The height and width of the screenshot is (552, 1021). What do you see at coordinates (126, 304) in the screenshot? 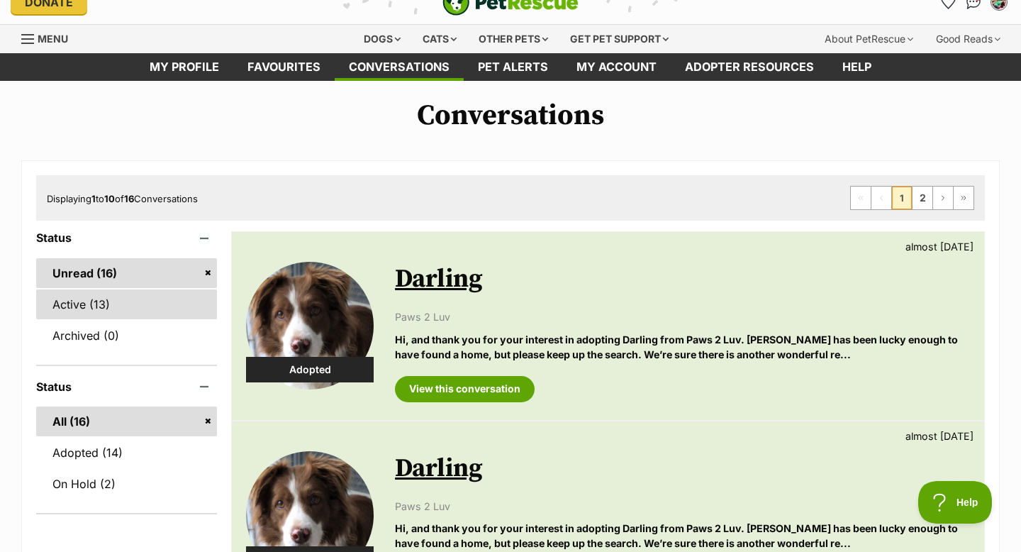
I see `a: Active (13)` at bounding box center [126, 304].